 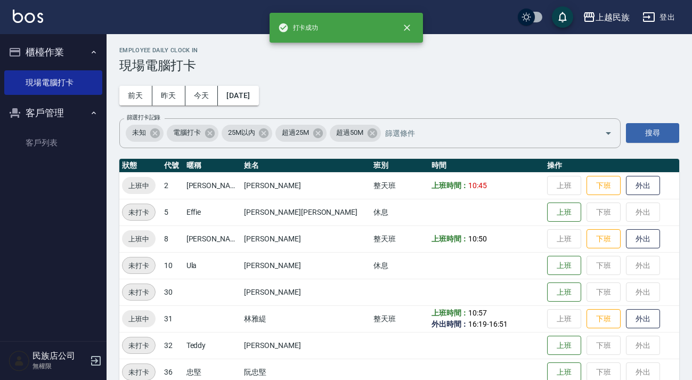 What do you see at coordinates (60, 366) in the screenshot?
I see `p: 無權限` at bounding box center [60, 366].